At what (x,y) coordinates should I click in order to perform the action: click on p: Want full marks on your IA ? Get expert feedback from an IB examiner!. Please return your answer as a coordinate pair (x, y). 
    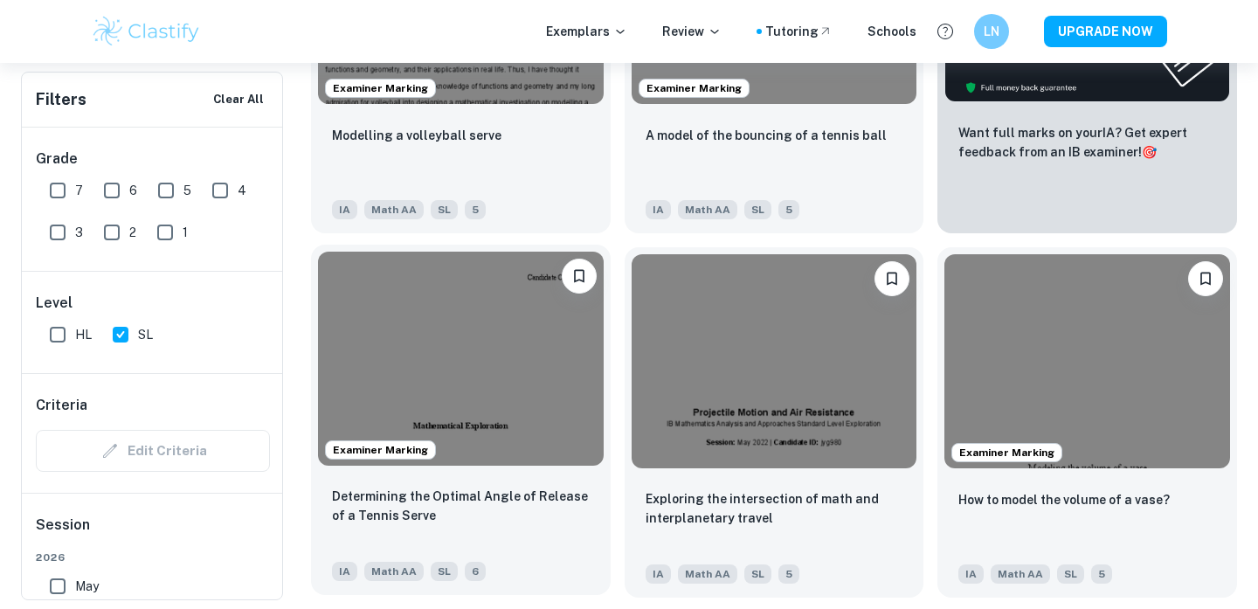
    Looking at the image, I should click on (1086, 142).